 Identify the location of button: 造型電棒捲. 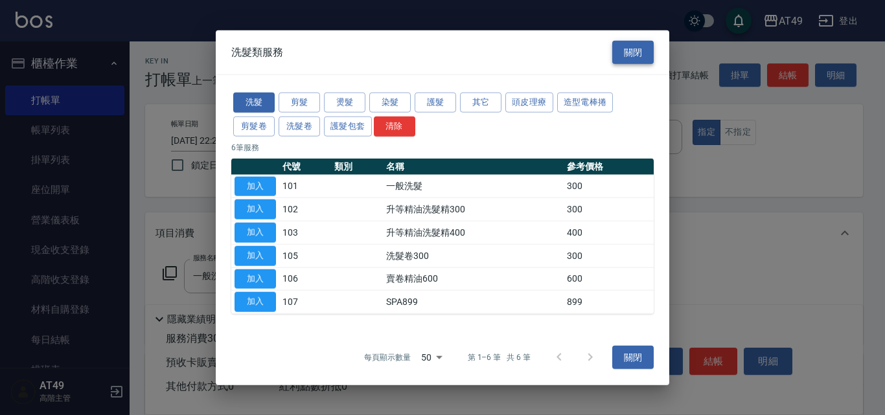
(585, 102).